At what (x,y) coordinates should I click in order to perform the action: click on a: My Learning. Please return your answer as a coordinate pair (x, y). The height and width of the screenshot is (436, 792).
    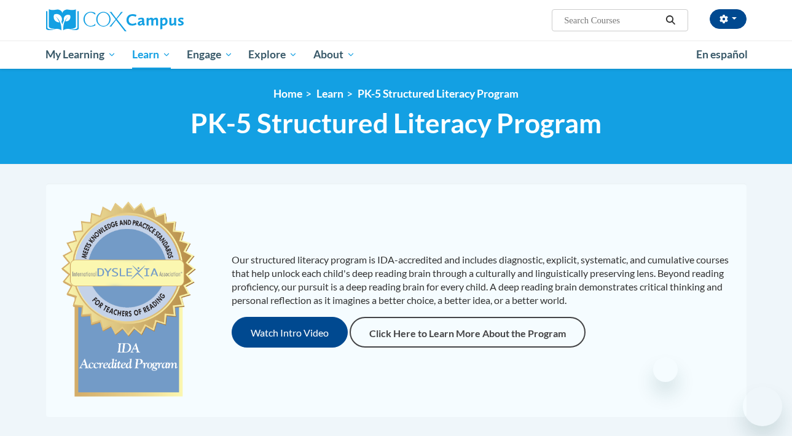
    Looking at the image, I should click on (81, 55).